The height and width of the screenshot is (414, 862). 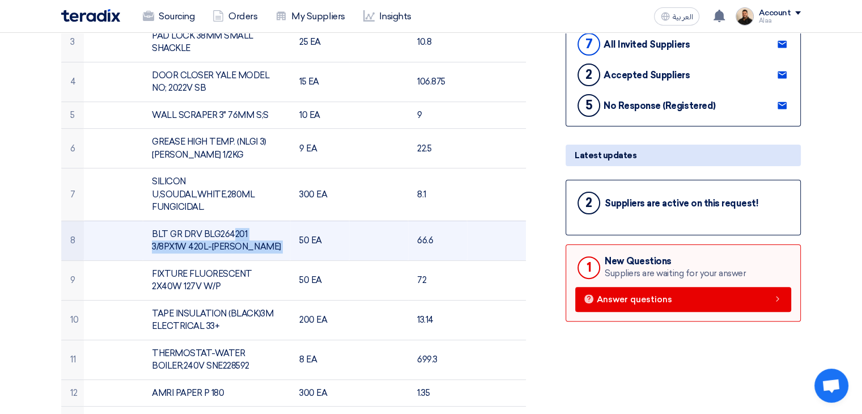 What do you see at coordinates (73, 82) in the screenshot?
I see `td: 4` at bounding box center [73, 82].